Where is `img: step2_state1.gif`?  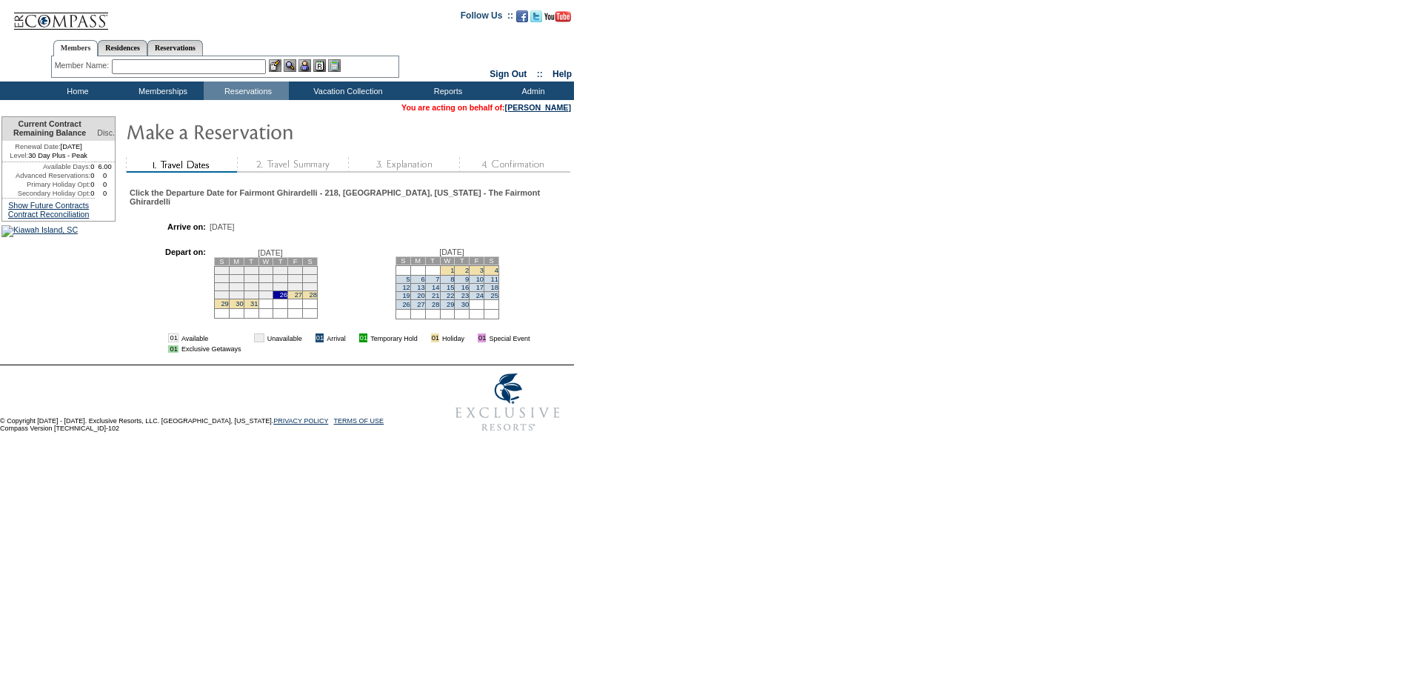 img: step2_state1.gif is located at coordinates (293, 164).